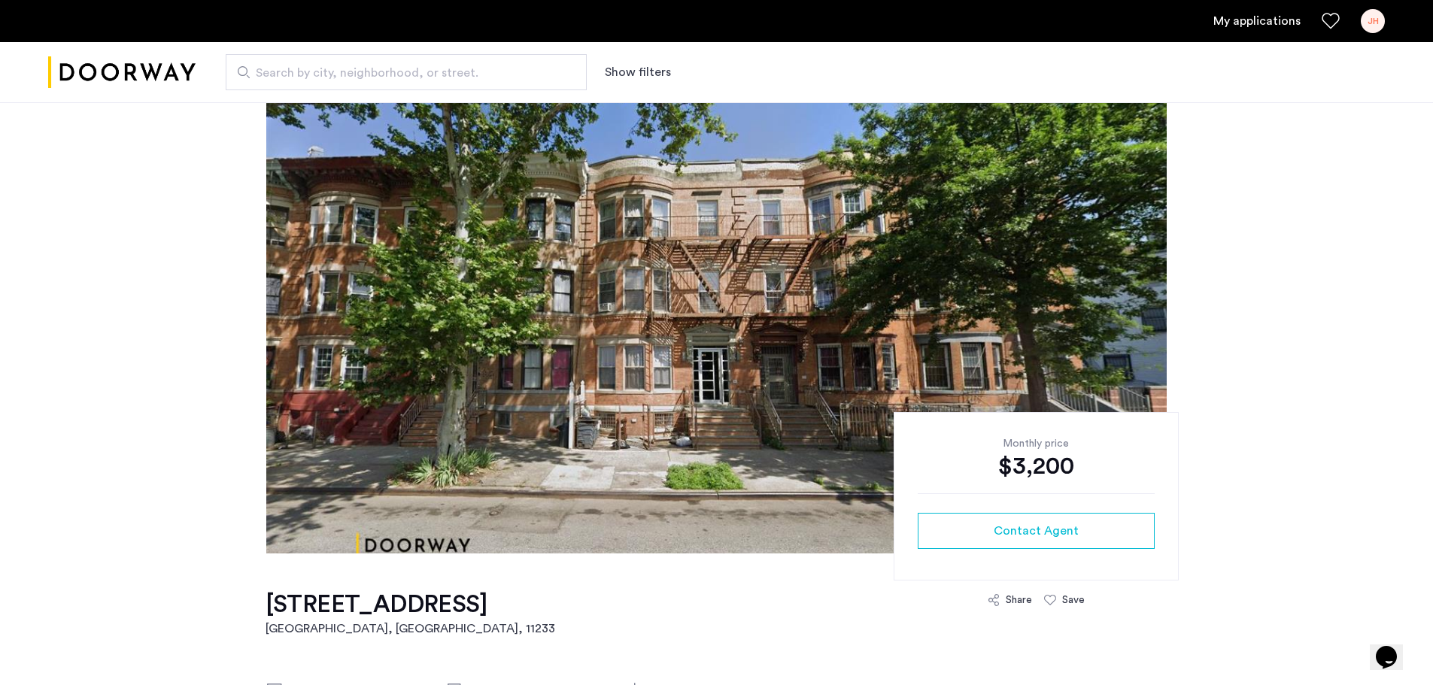 Image resolution: width=1433 pixels, height=685 pixels. I want to click on input: Apartment Search, so click(406, 72).